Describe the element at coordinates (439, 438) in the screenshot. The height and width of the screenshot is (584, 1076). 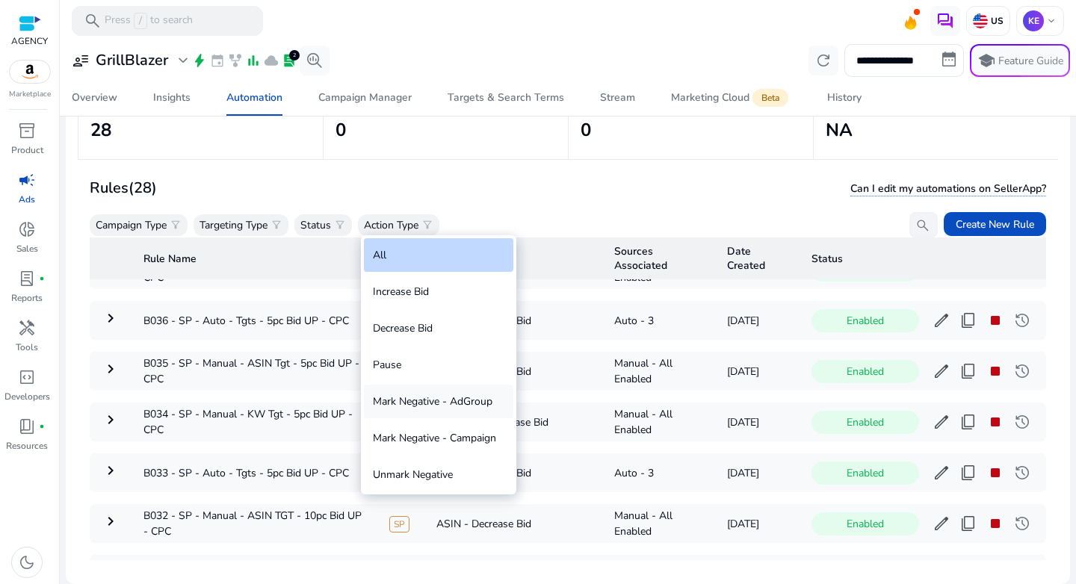
I see `div: Mark Negative - Campaign` at that location.